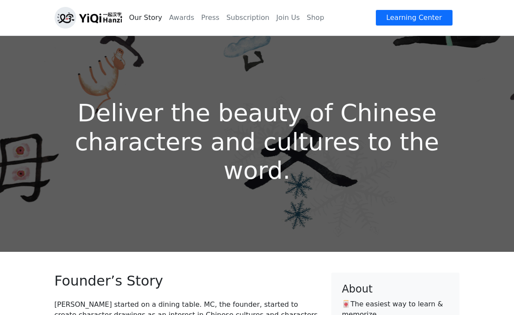 The height and width of the screenshot is (315, 514). Describe the element at coordinates (288, 18) in the screenshot. I see `a: Join Us` at that location.